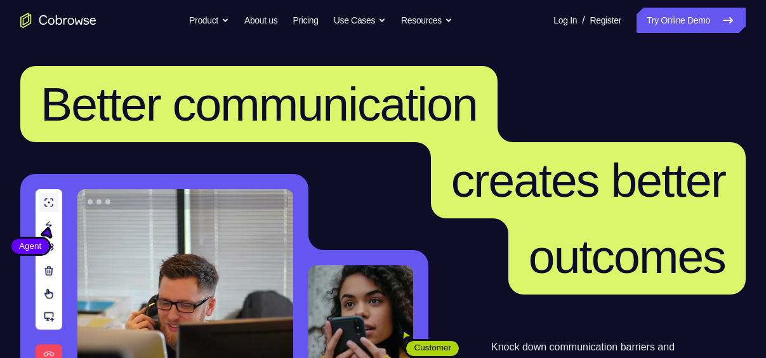 This screenshot has width=766, height=358. What do you see at coordinates (565, 20) in the screenshot?
I see `a: Log In` at bounding box center [565, 20].